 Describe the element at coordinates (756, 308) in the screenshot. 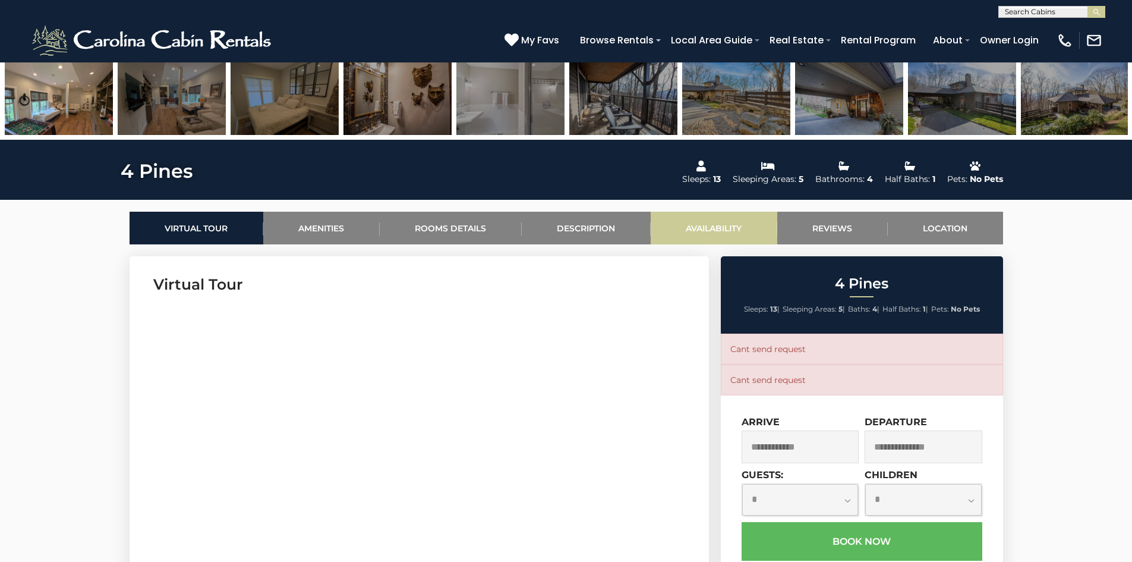

I see `span: Sleeps:` at that location.